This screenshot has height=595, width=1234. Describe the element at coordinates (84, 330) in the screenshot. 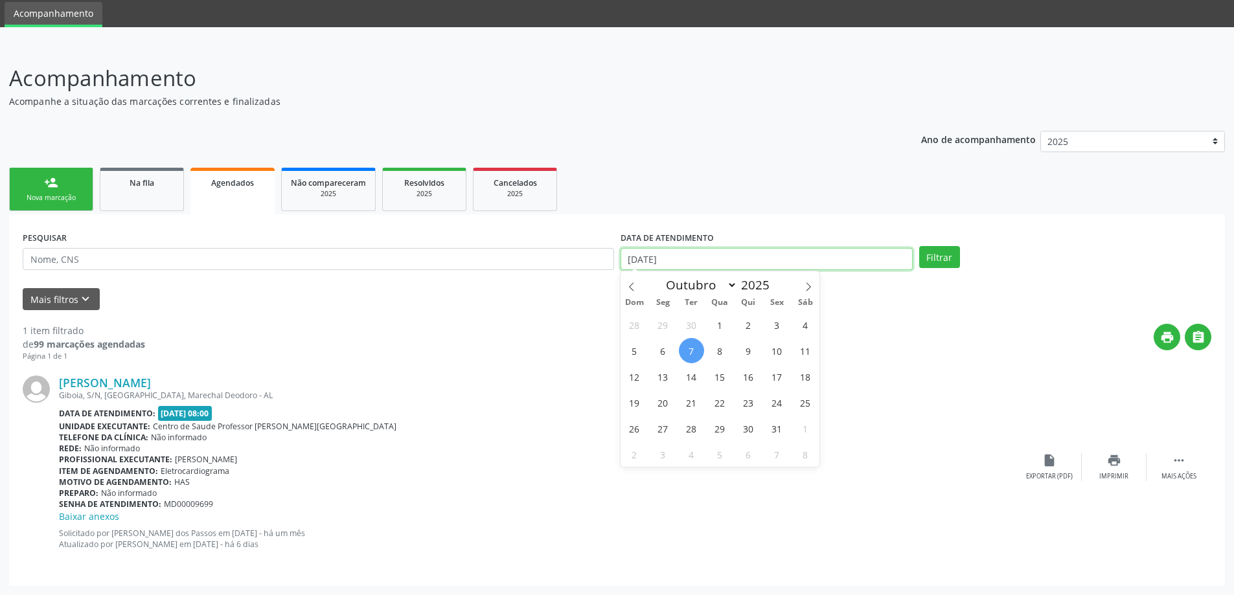

I see `div: 1 item filtrado` at that location.